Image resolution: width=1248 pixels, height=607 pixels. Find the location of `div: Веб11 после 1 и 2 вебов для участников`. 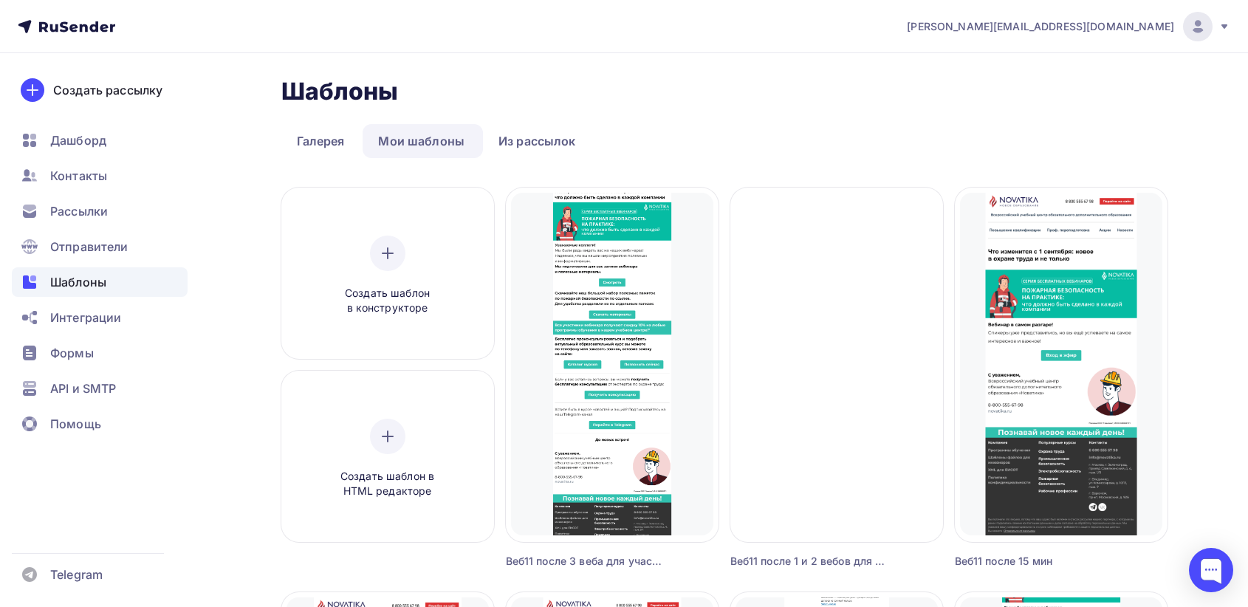

div: Веб11 после 1 и 2 вебов для участников is located at coordinates (810, 561).